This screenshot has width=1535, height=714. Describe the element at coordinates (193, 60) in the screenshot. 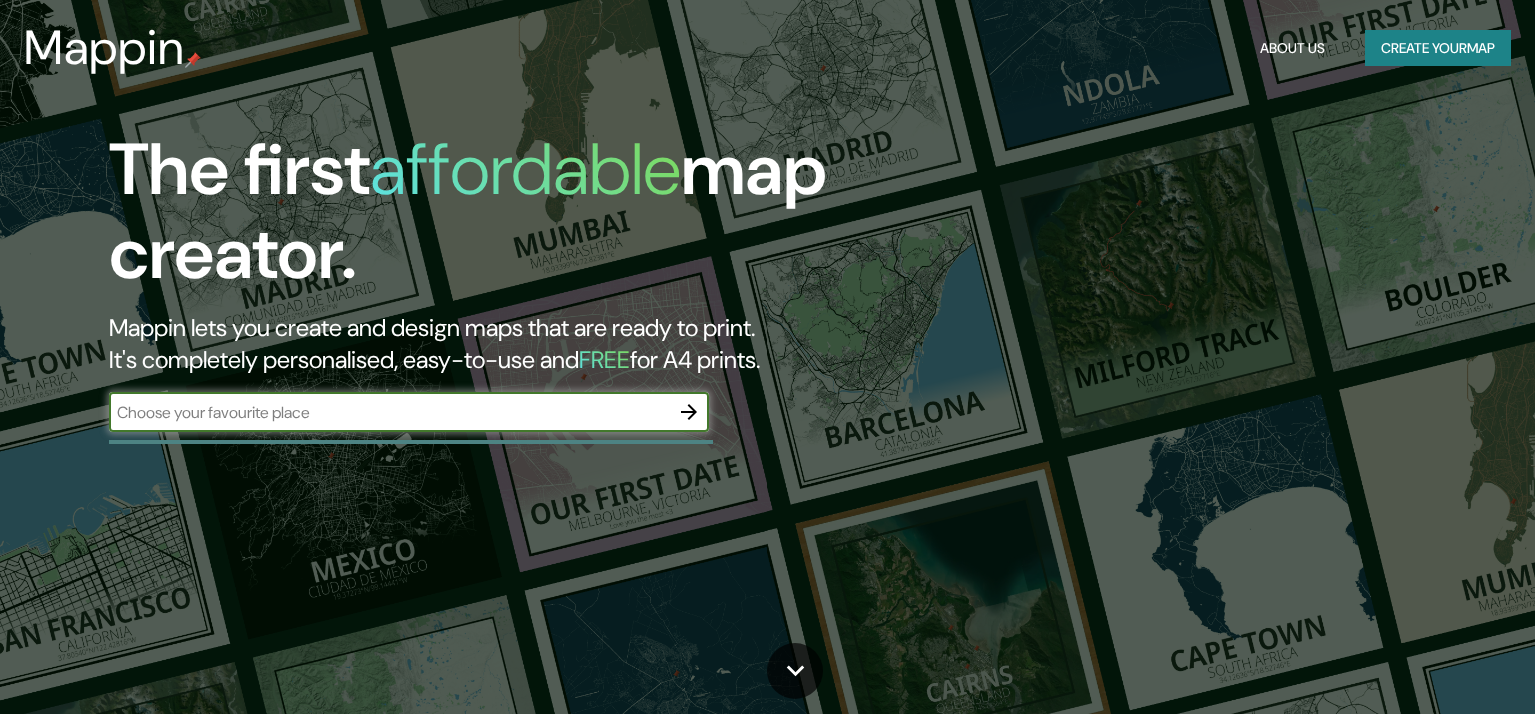

I see `img: mappin-pin` at that location.